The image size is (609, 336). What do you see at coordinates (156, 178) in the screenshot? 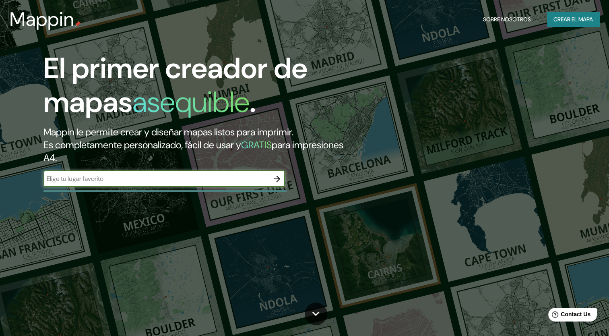
I see `input: Elige tu lugar favorito` at bounding box center [156, 178].